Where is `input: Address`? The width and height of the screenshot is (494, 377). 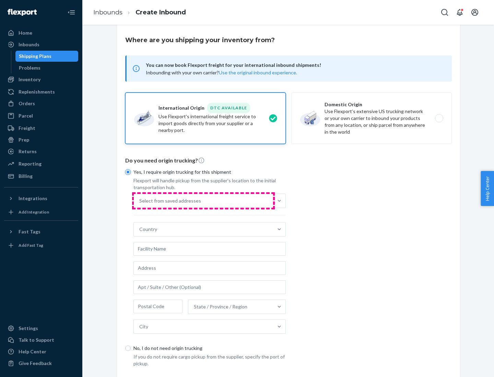 input: Address is located at coordinates (210, 268).